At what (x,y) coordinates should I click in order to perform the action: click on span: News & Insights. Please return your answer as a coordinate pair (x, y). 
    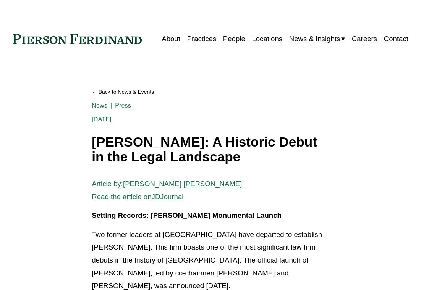
    Looking at the image, I should click on (315, 39).